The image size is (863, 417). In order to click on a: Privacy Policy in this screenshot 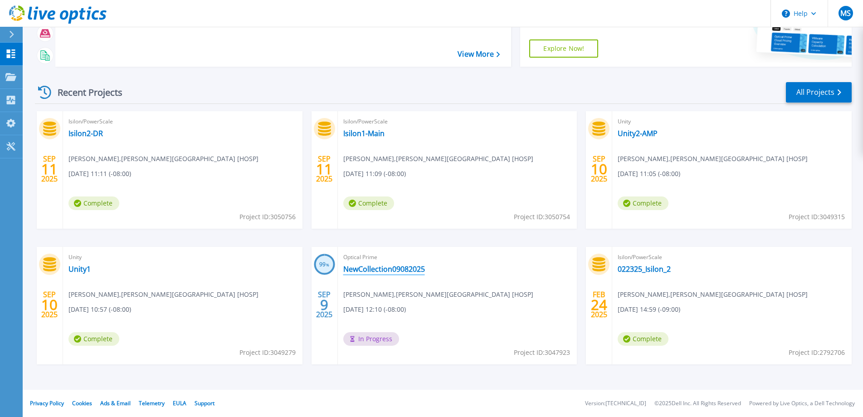, I will do `click(47, 403)`.